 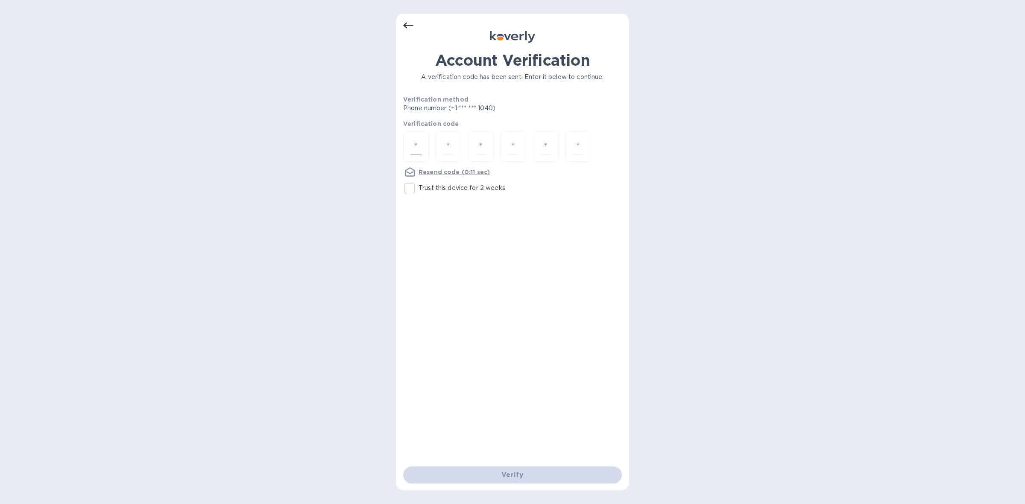 What do you see at coordinates (435, 99) in the screenshot?
I see `b: Verification method` at bounding box center [435, 99].